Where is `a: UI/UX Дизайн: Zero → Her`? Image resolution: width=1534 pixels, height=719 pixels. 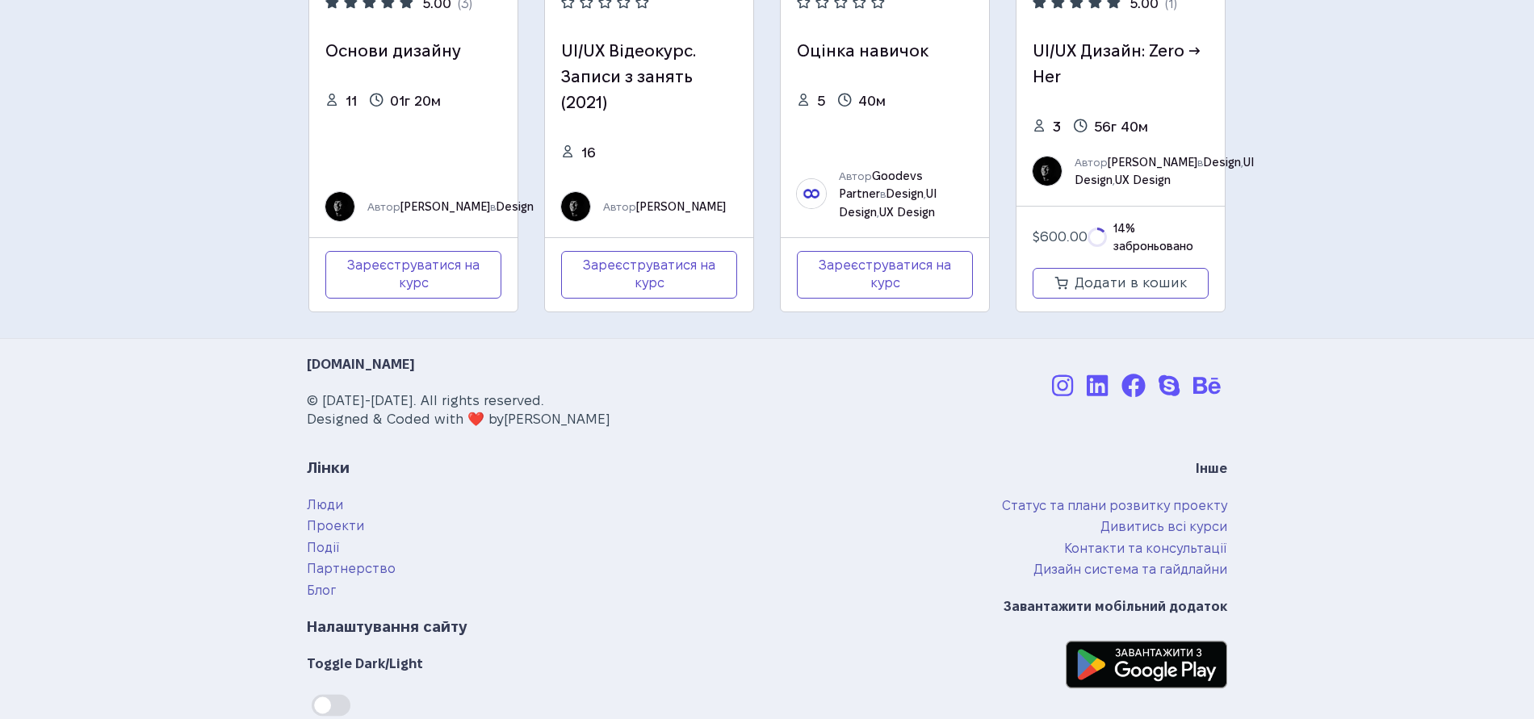
a: UI/UX Дизайн: Zero → Her is located at coordinates (1116, 64).